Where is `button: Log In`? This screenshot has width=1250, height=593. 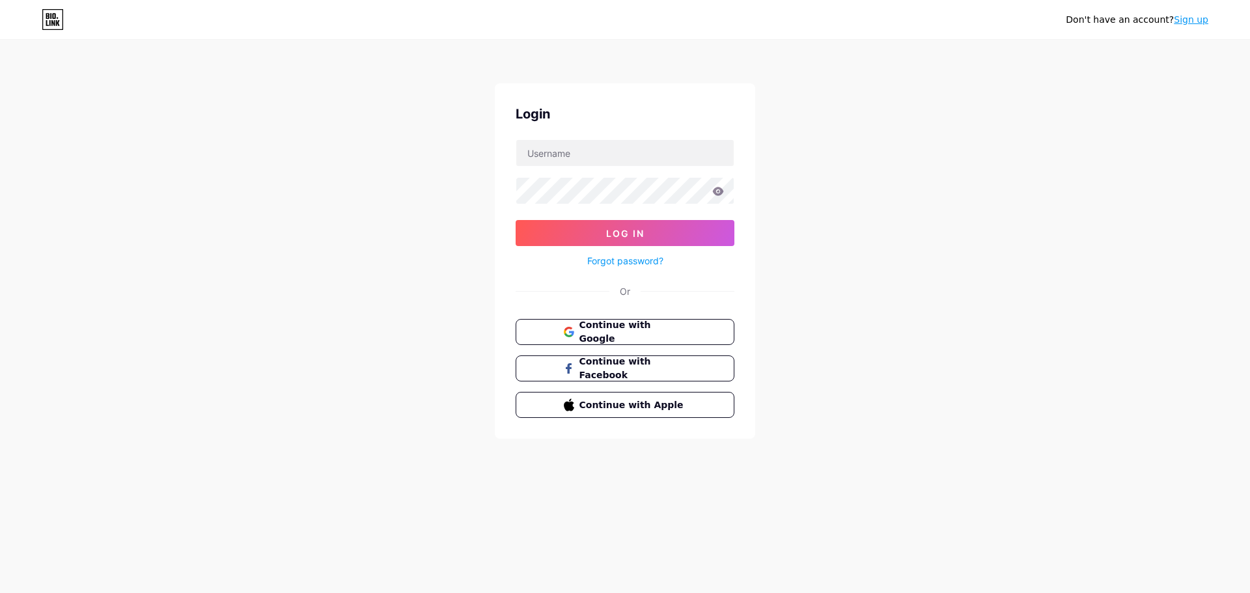
button: Log In is located at coordinates (625, 233).